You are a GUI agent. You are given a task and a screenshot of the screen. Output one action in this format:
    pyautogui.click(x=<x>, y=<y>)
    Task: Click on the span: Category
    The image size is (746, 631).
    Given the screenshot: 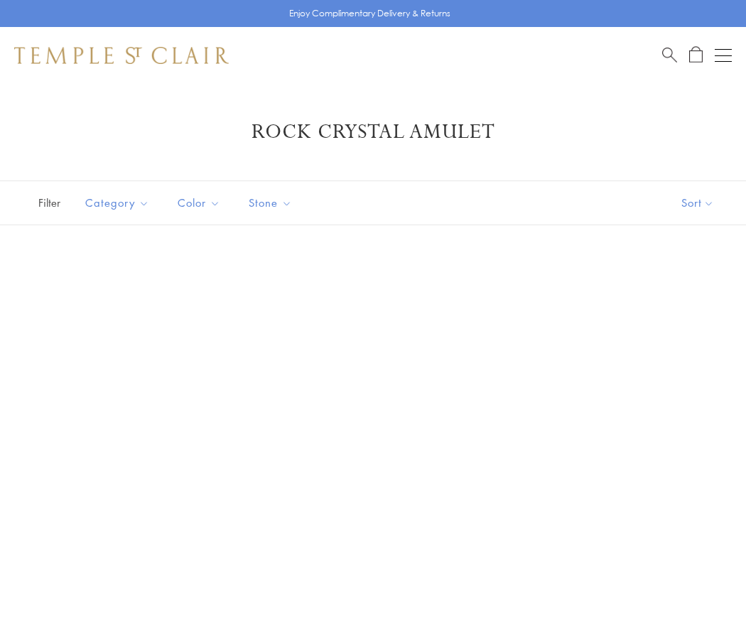 What is the action you would take?
    pyautogui.click(x=119, y=202)
    